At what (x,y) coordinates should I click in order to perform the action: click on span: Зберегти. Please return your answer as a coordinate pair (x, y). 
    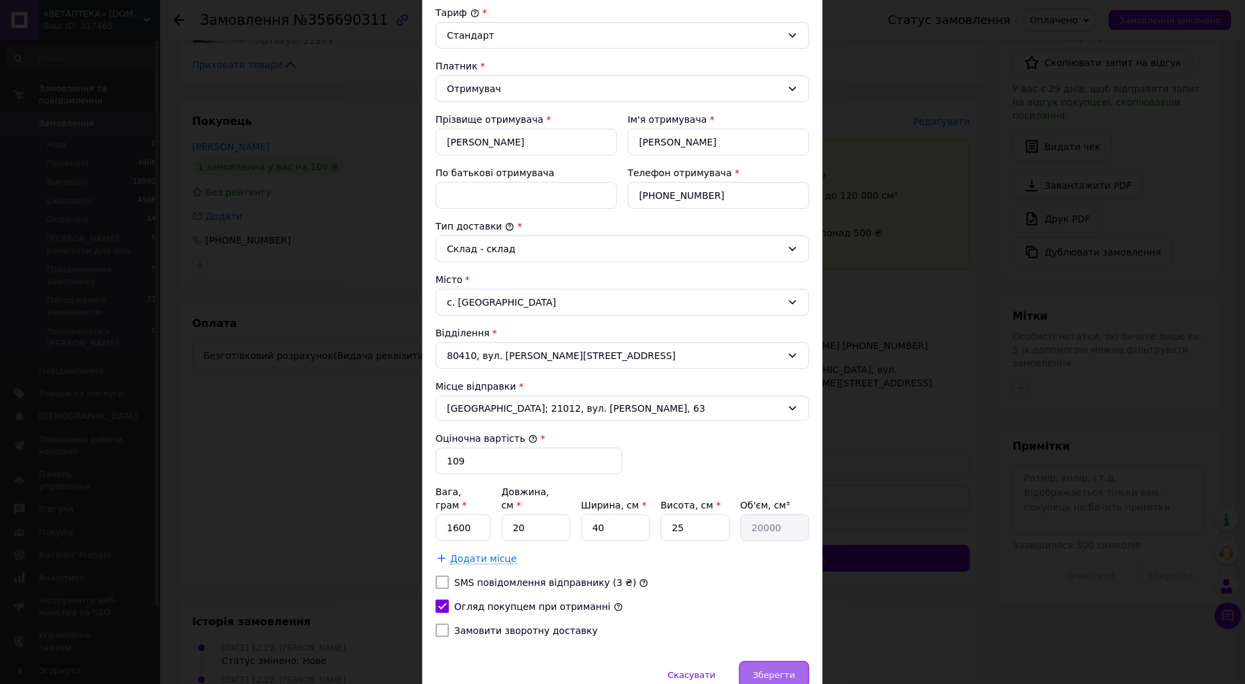
    Looking at the image, I should click on (774, 675).